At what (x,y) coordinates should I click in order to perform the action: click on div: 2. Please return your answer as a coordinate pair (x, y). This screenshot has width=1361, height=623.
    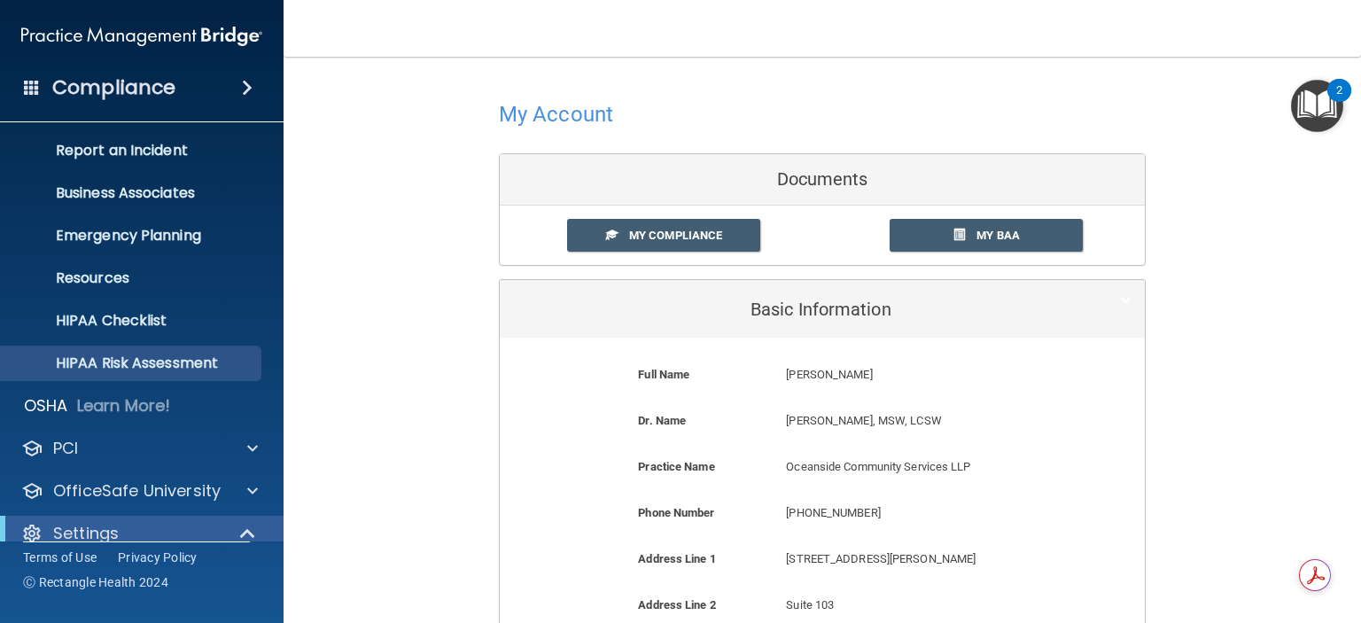
    Looking at the image, I should click on (1339, 102).